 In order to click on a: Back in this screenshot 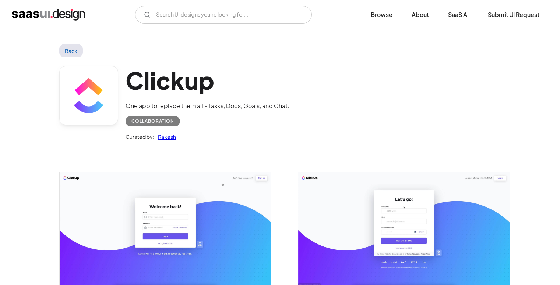, I will do `click(71, 51)`.